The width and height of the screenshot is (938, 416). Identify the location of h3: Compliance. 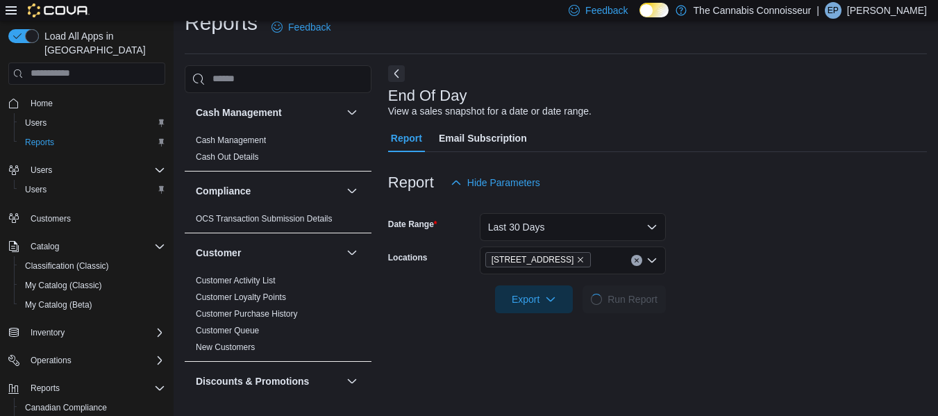
(223, 191).